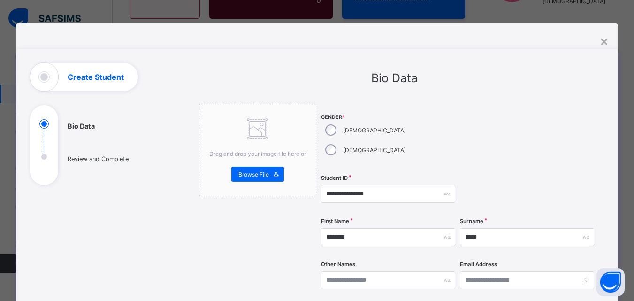 The height and width of the screenshot is (301, 634). I want to click on span: Bio Data, so click(394, 78).